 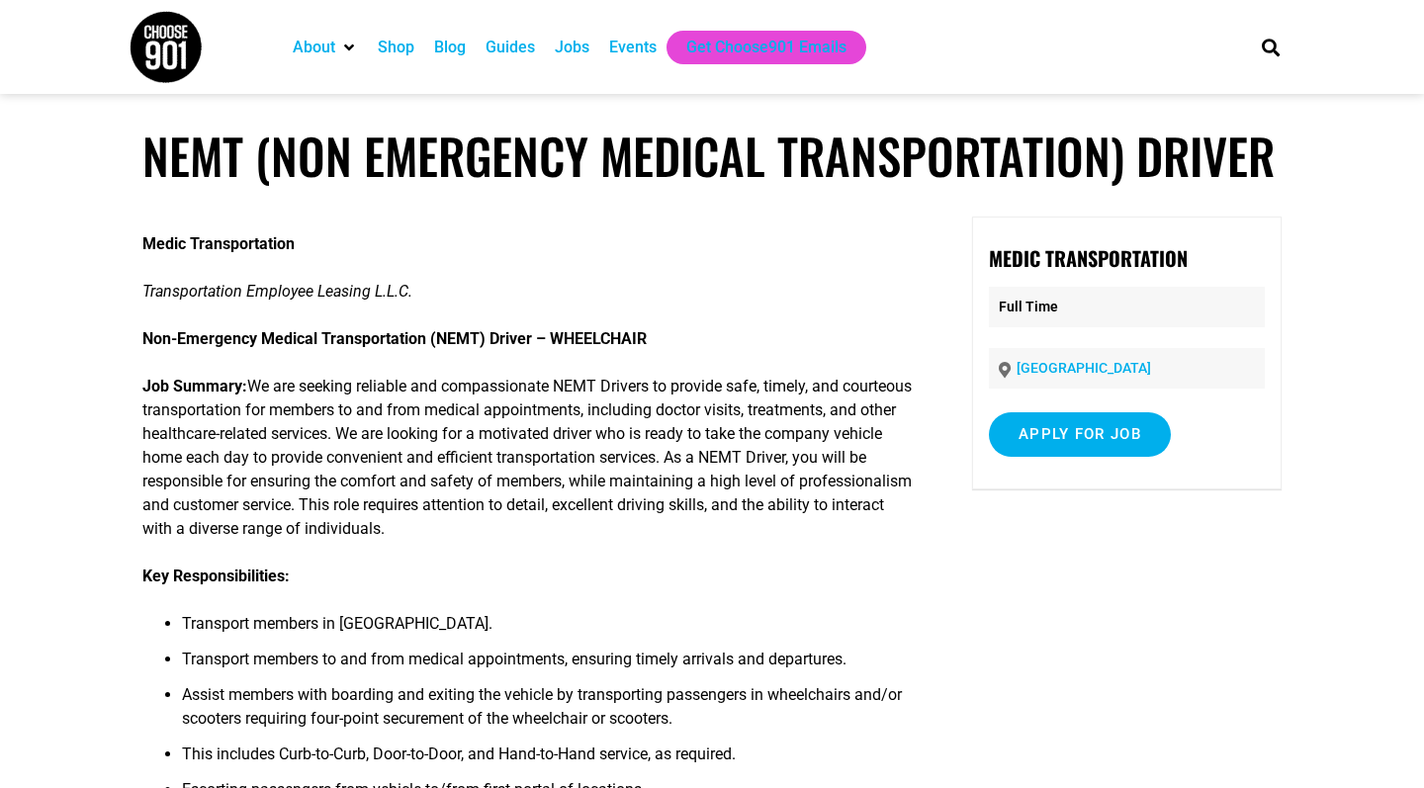 What do you see at coordinates (1080, 434) in the screenshot?
I see `input: Apply for job` at bounding box center [1080, 434].